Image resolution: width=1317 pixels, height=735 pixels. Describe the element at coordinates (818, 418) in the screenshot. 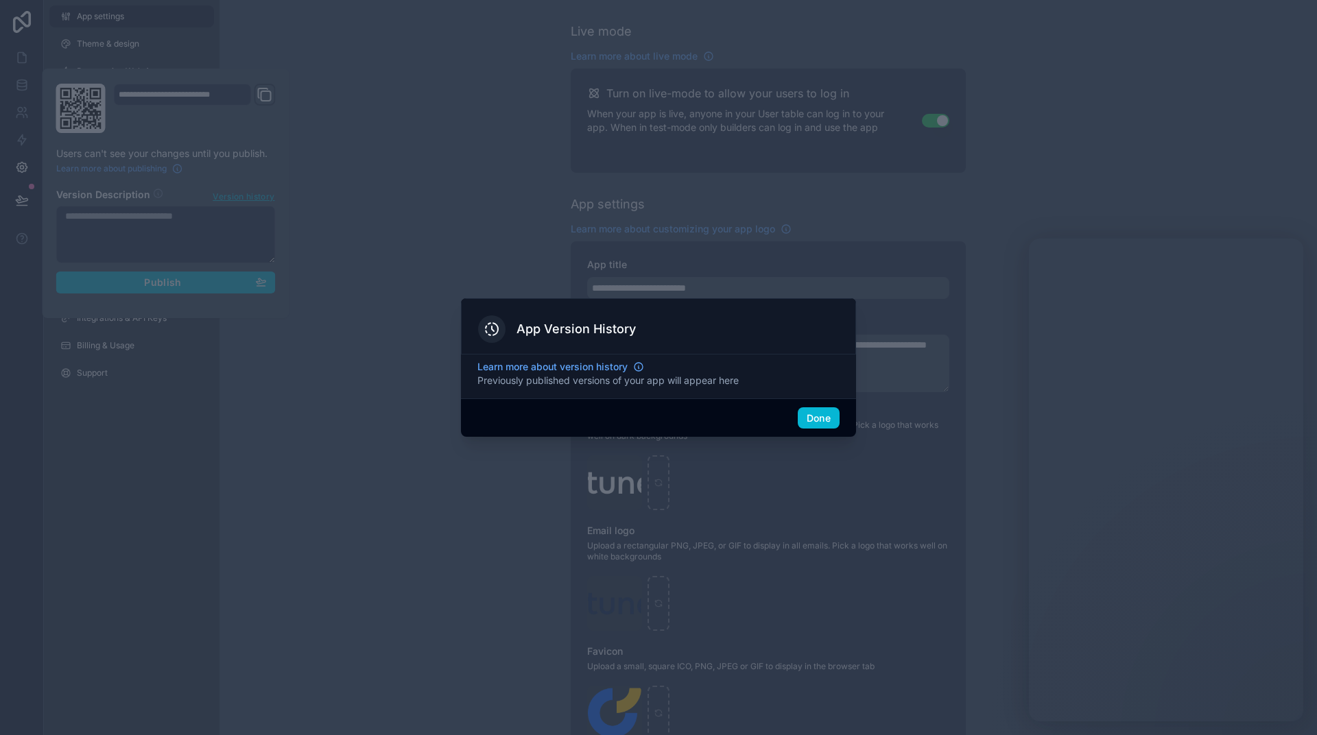

I see `button: Done` at that location.